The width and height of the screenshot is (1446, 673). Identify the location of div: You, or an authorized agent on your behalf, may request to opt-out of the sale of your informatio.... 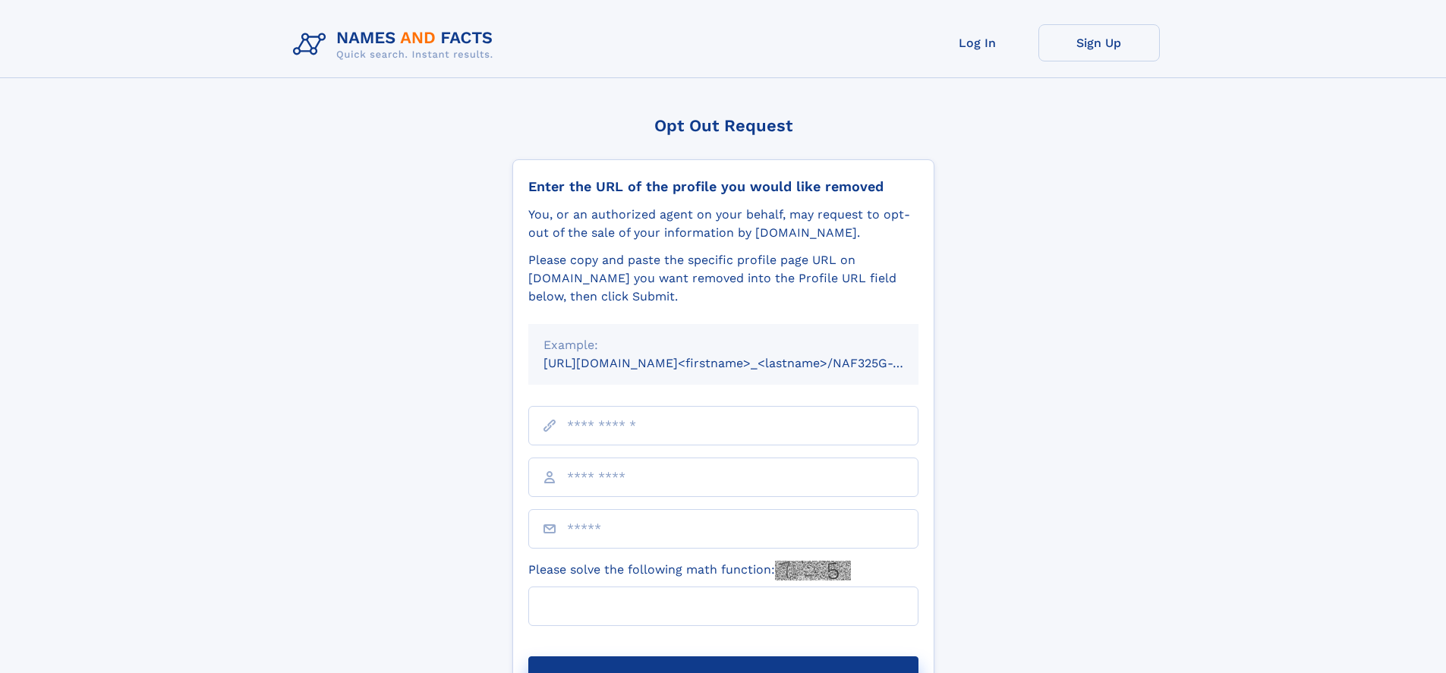
(723, 224).